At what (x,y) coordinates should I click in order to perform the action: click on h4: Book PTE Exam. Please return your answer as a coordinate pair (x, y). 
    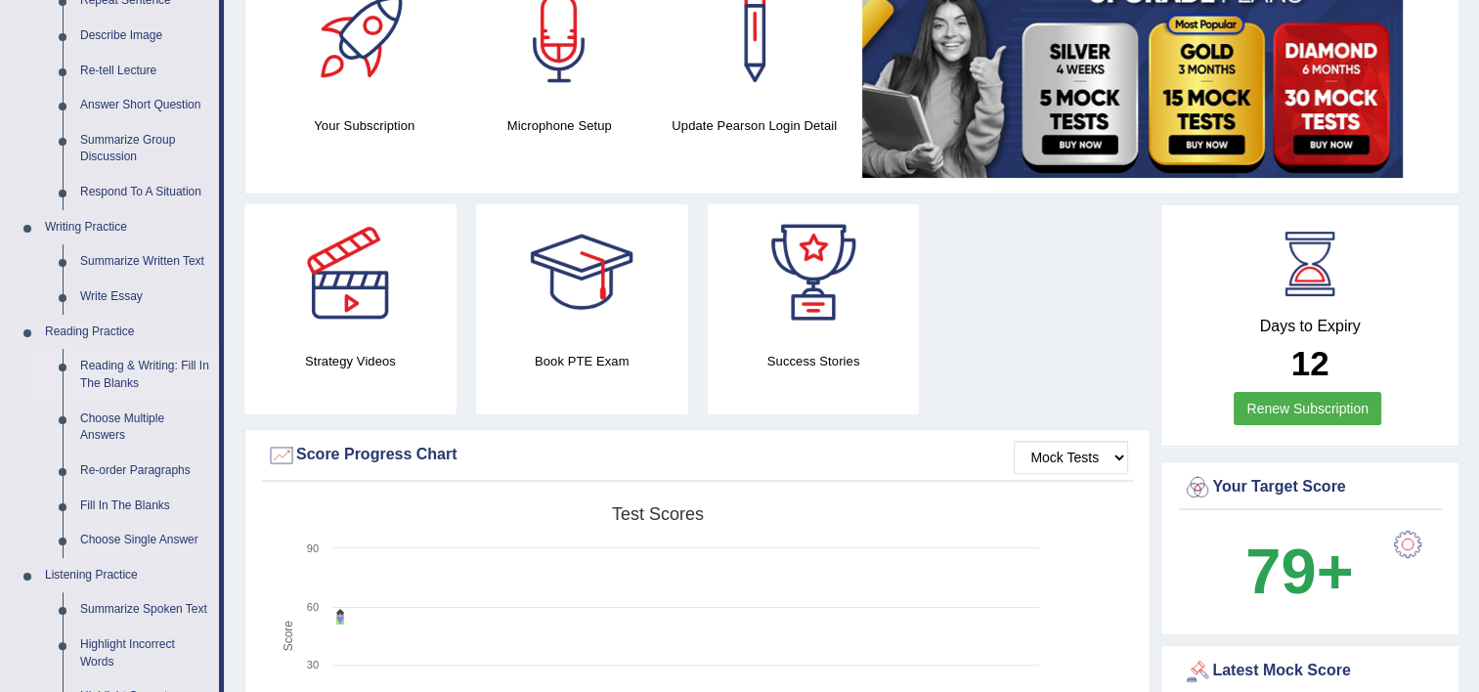
    Looking at the image, I should click on (582, 361).